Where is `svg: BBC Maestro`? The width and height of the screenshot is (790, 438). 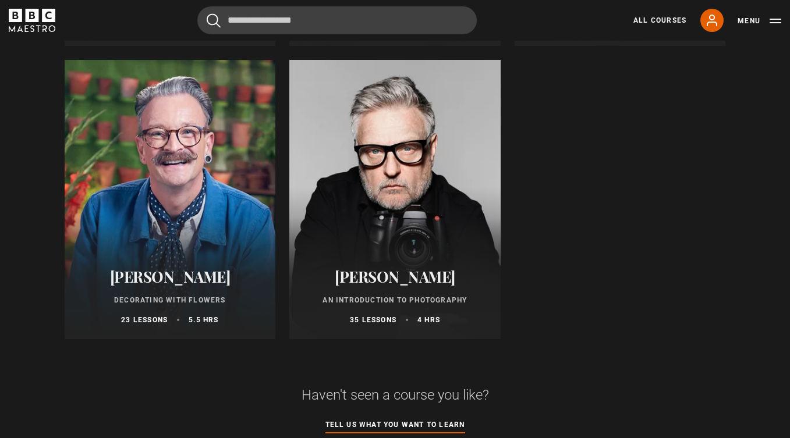
svg: BBC Maestro is located at coordinates (32, 20).